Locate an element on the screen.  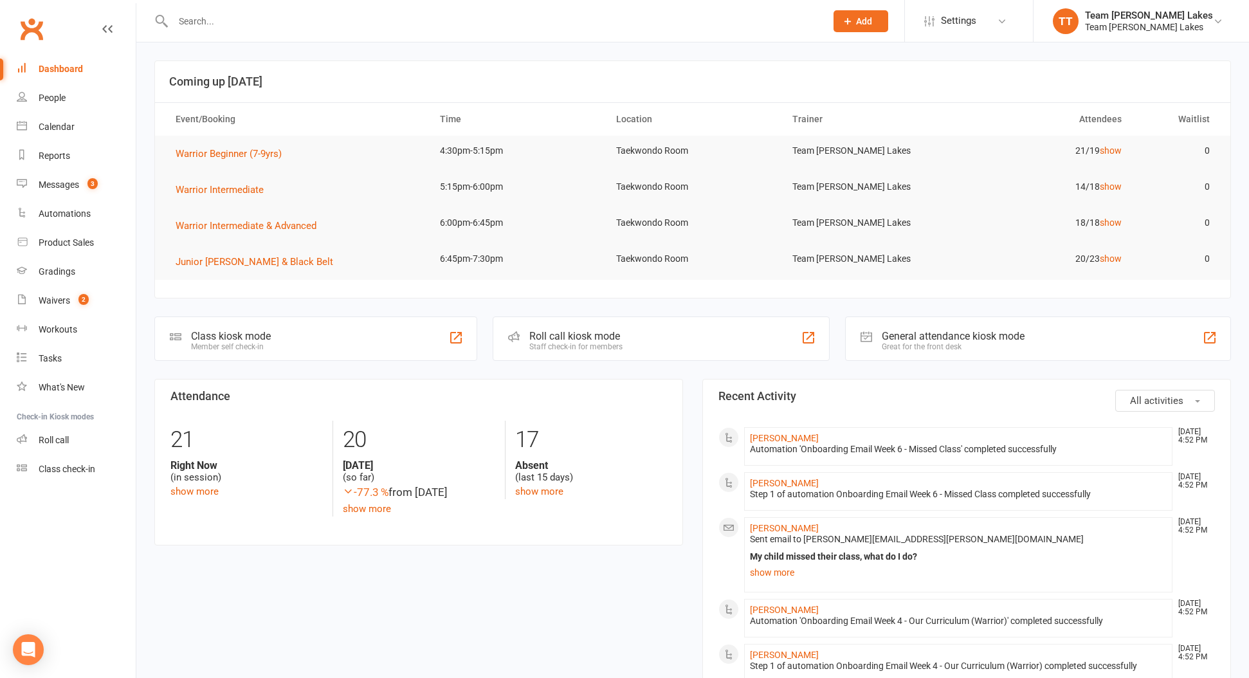
div: TT is located at coordinates (1066, 21).